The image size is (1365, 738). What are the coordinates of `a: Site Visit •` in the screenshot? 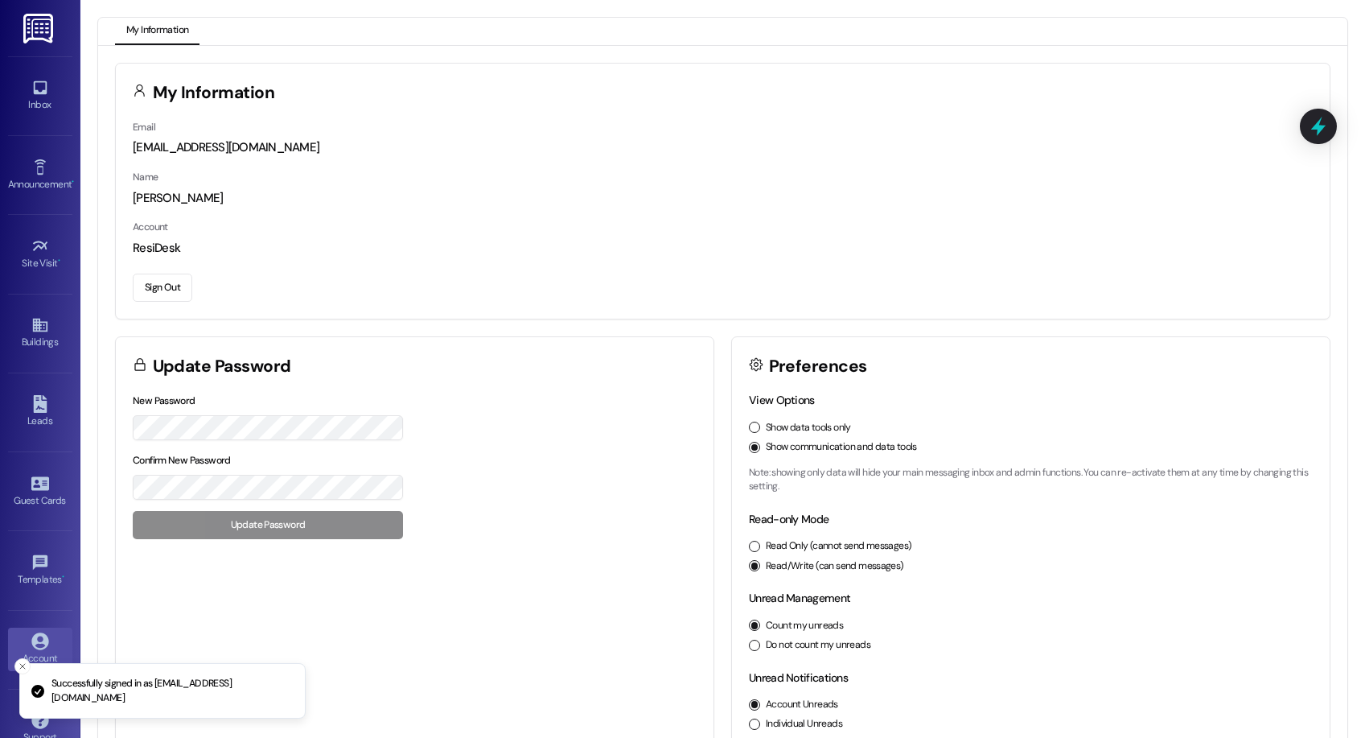 It's located at (40, 254).